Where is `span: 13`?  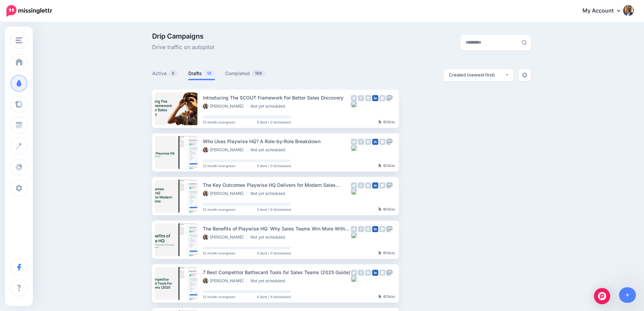
span: 13 is located at coordinates (209, 73).